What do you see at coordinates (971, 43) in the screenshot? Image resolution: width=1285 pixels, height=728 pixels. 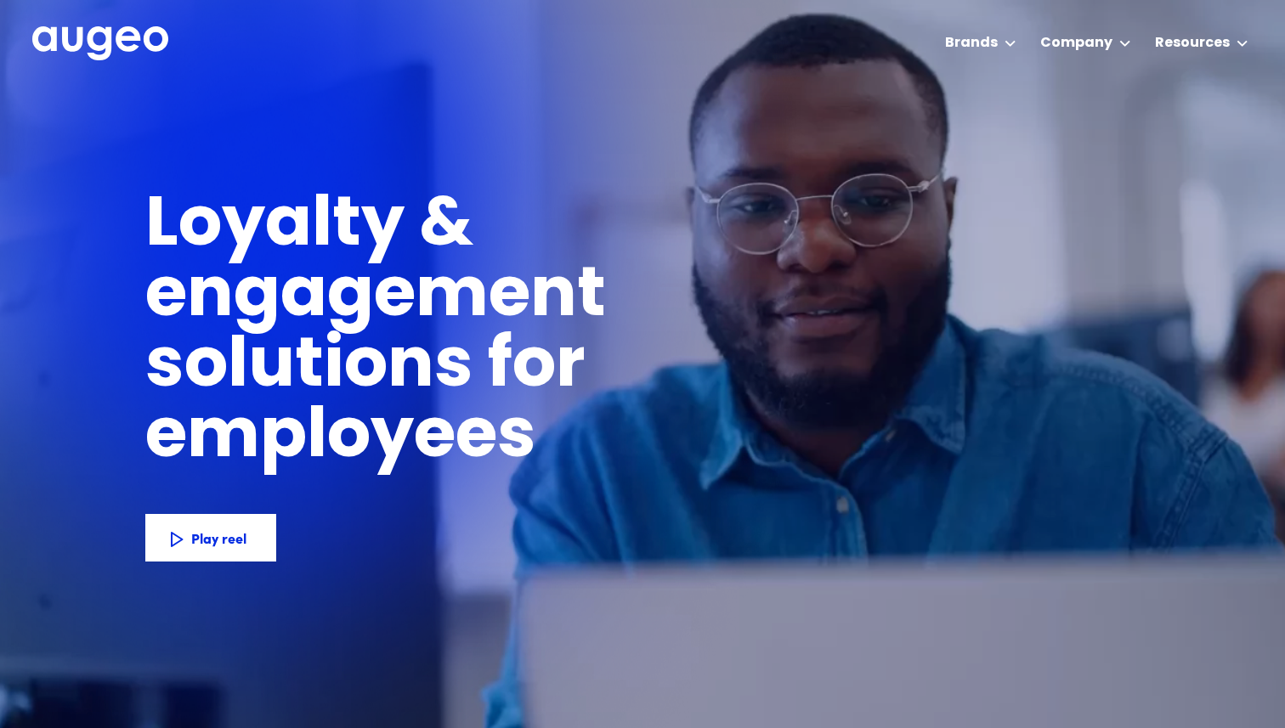 I see `div: Brands` at bounding box center [971, 43].